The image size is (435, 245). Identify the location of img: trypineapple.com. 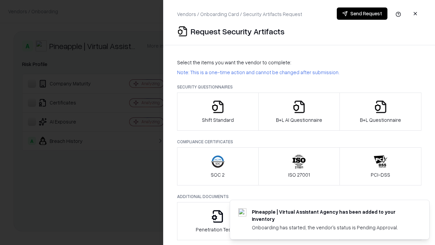
(242, 212).